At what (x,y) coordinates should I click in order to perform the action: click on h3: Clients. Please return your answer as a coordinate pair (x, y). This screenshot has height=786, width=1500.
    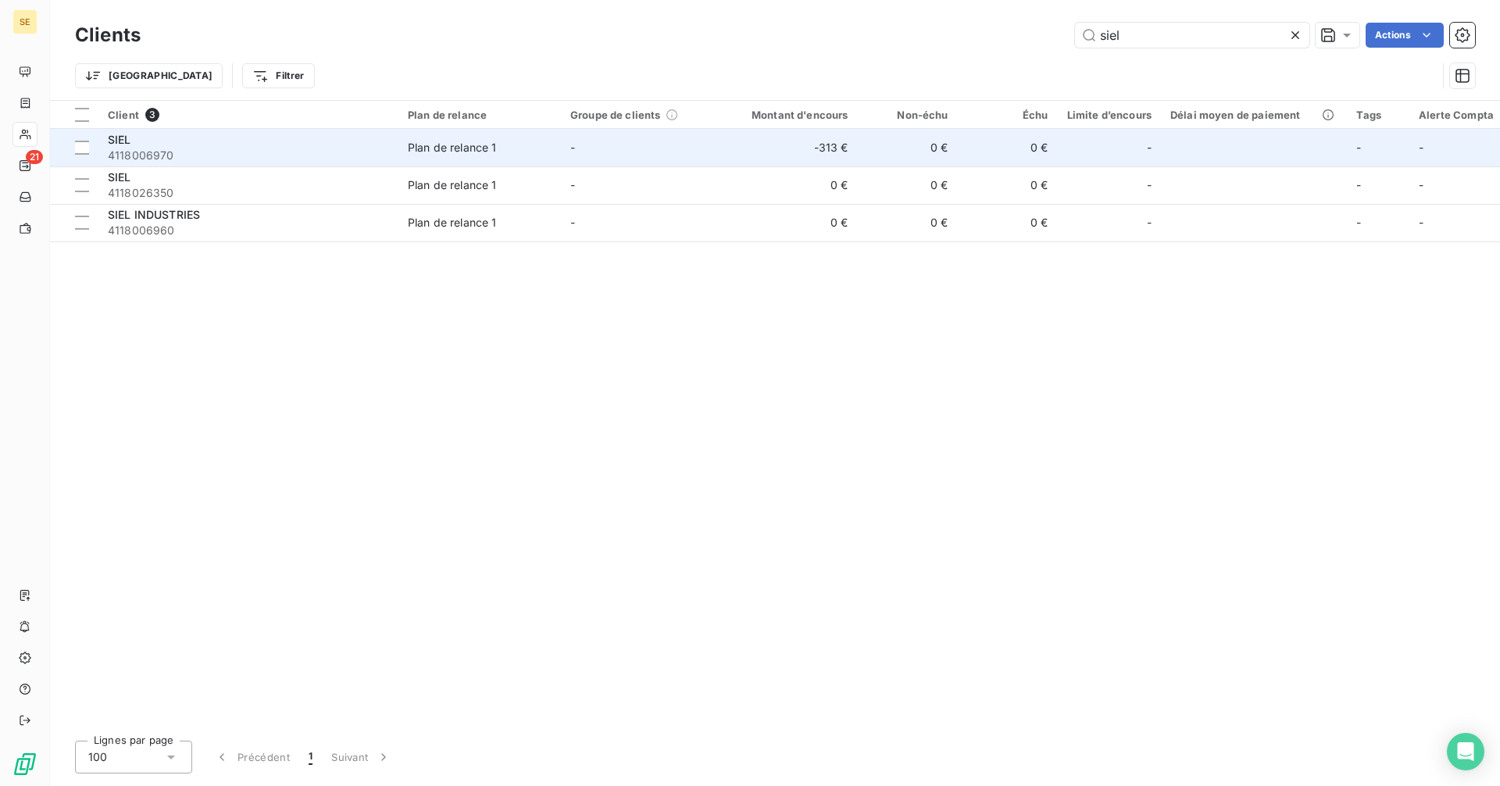
    Looking at the image, I should click on (108, 35).